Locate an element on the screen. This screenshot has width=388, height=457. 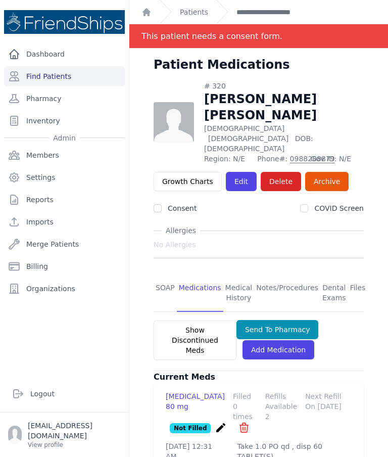
p: View profile is located at coordinates (74, 445).